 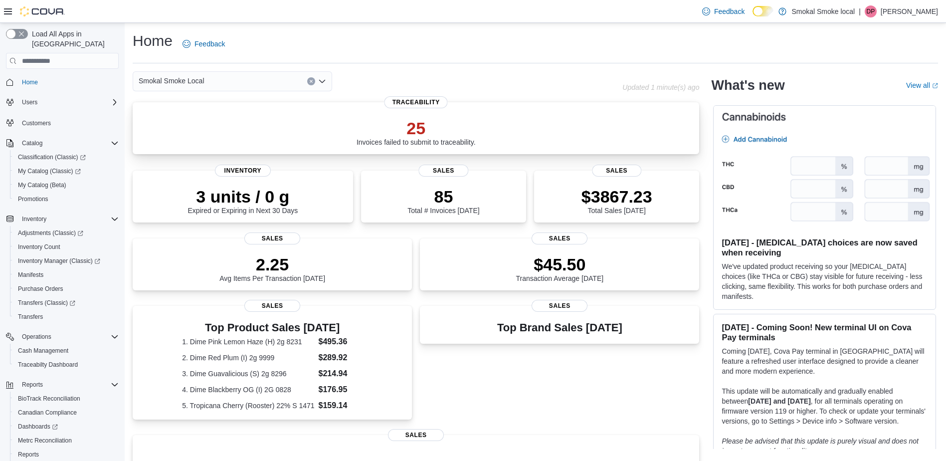 I want to click on span: My Catalog (Classic), so click(x=66, y=171).